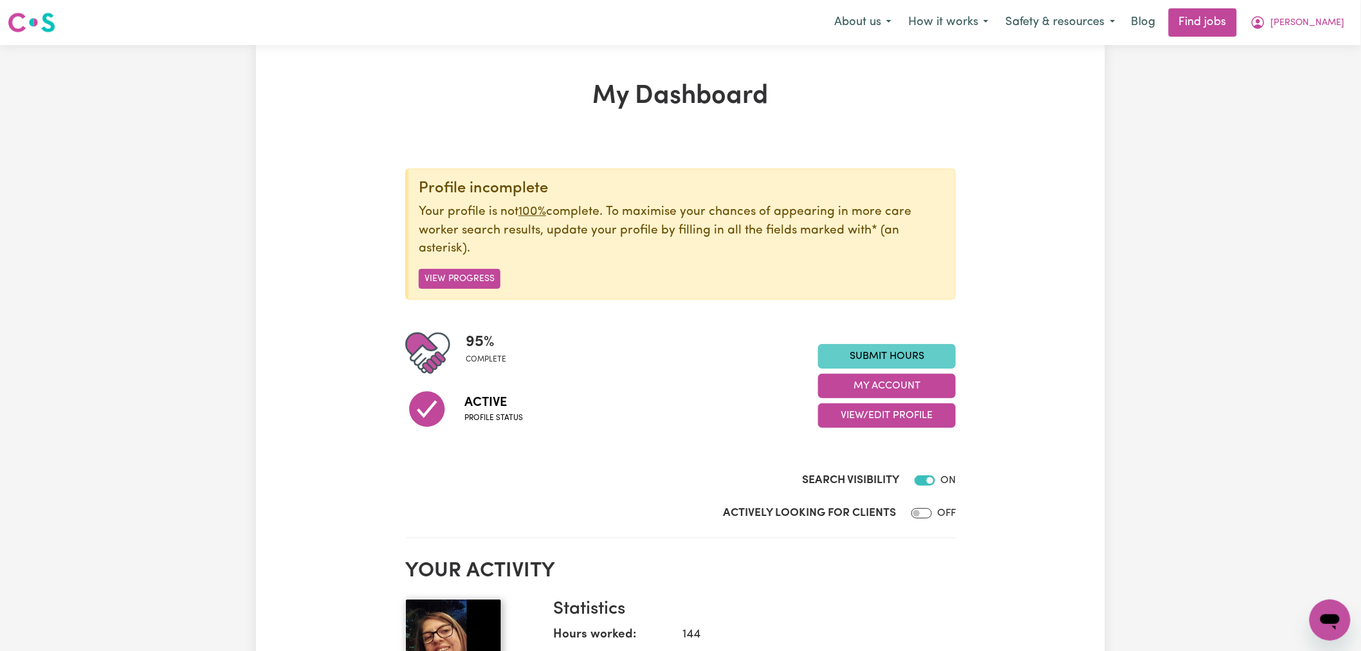  I want to click on dt: Hours worked:, so click(612, 637).